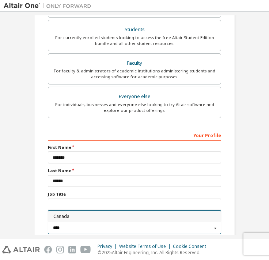 The width and height of the screenshot is (269, 260). Describe the element at coordinates (108, 247) in the screenshot. I see `div: Privacy` at that location.